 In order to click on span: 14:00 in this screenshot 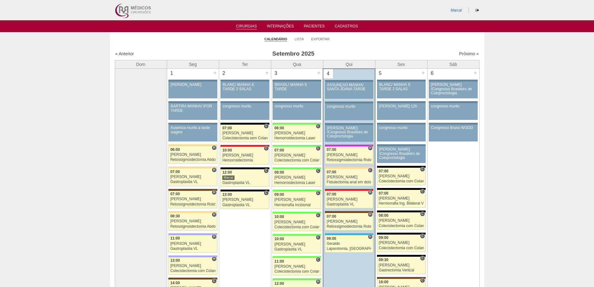, I will do `click(175, 283)`.